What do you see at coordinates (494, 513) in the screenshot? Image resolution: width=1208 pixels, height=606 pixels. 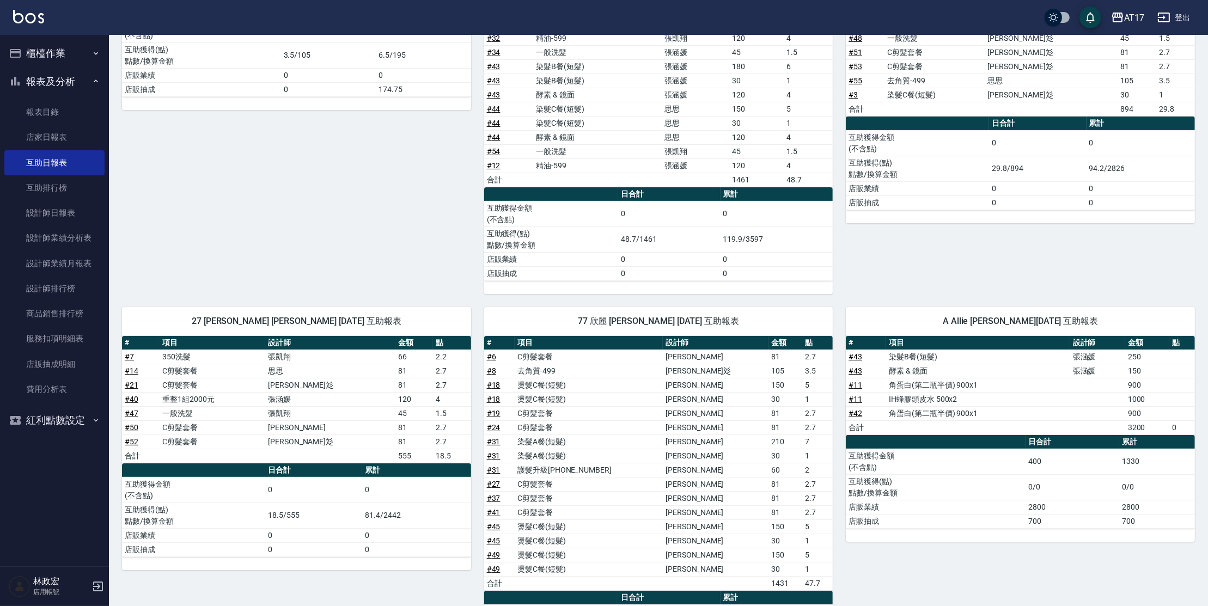 I see `a: #41` at bounding box center [494, 513].